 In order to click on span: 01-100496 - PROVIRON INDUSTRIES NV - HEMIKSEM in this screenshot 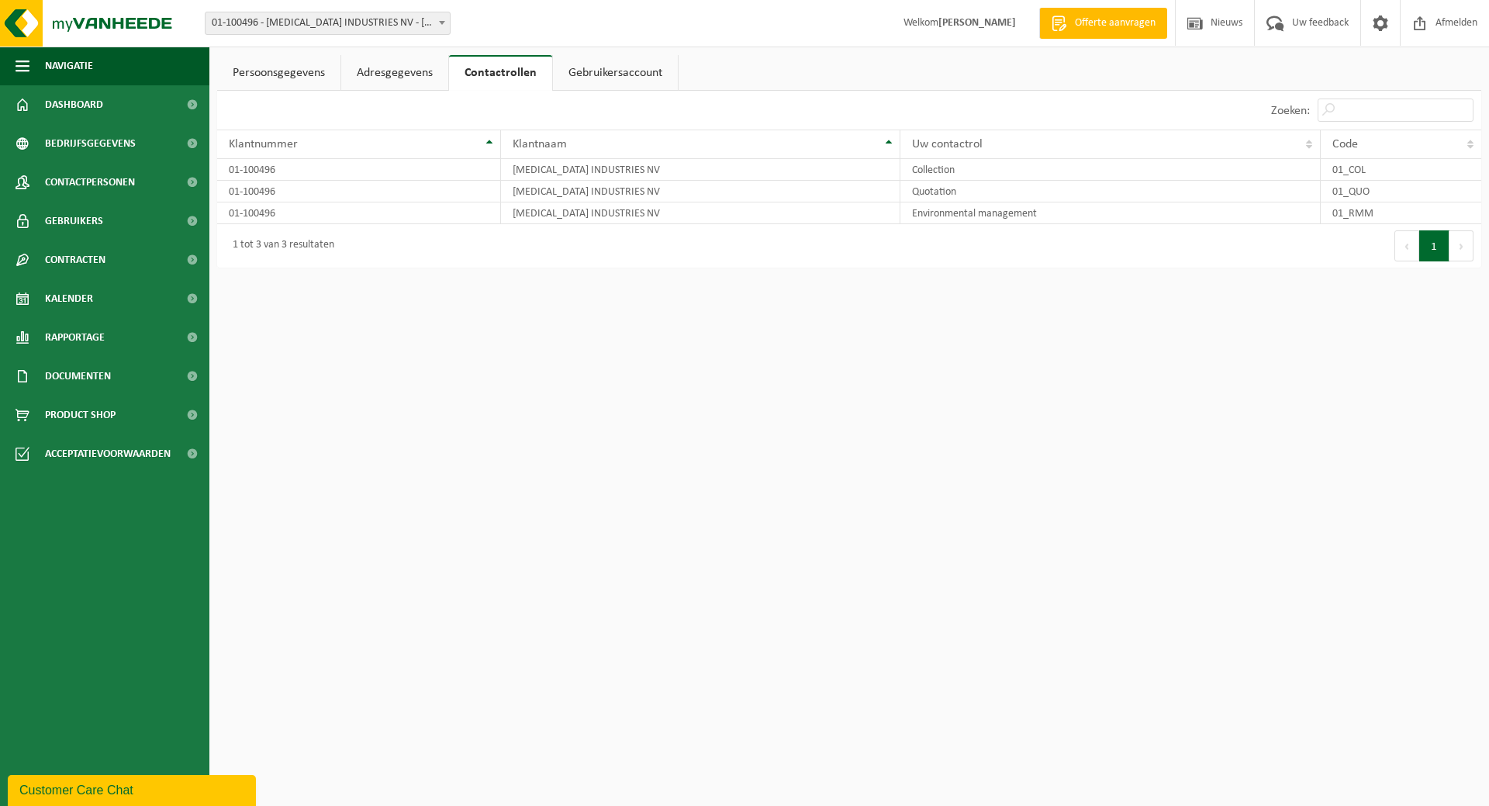, I will do `click(327, 23)`.